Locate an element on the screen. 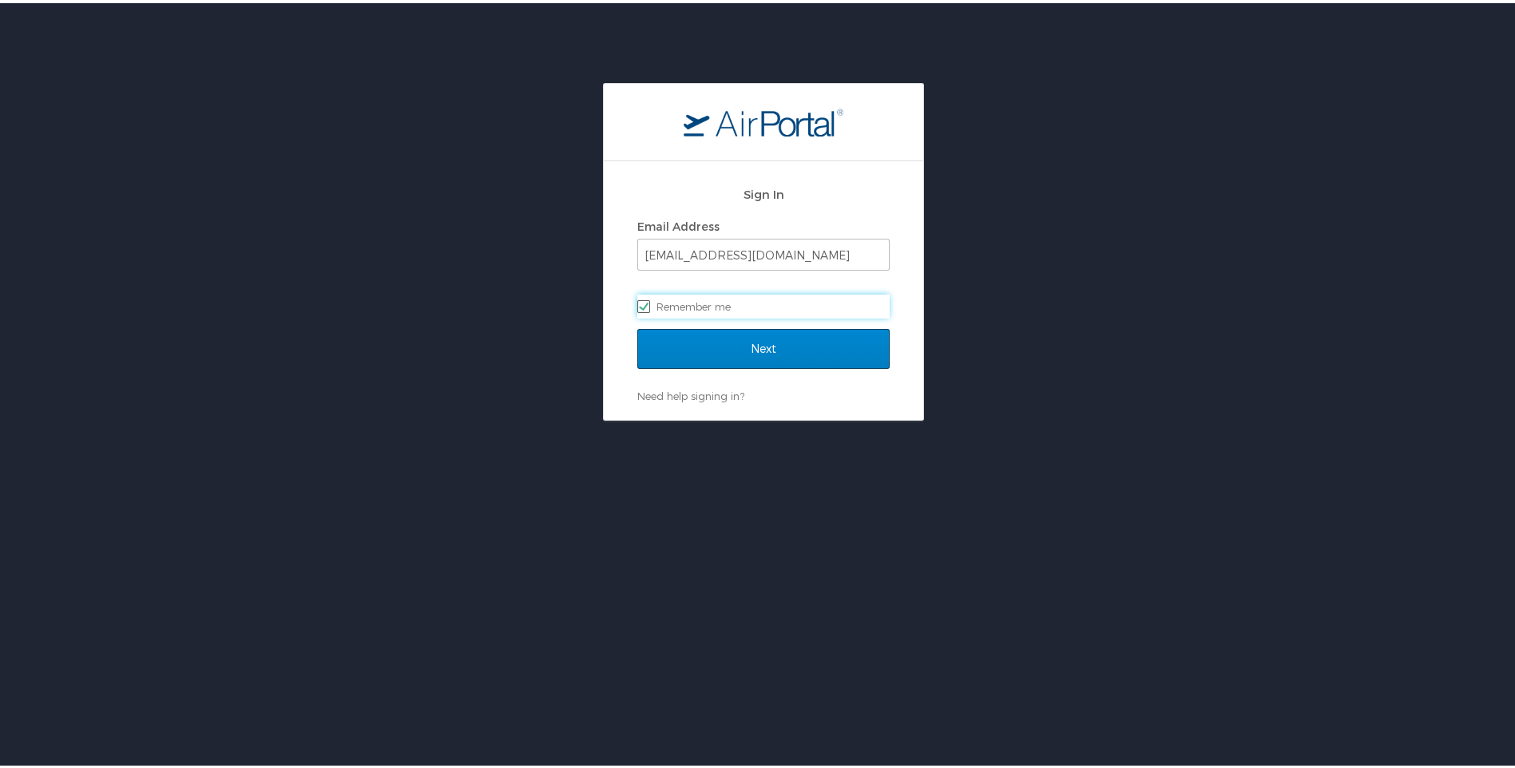 Image resolution: width=1515 pixels, height=768 pixels. h2: Sign In is located at coordinates (763, 191).